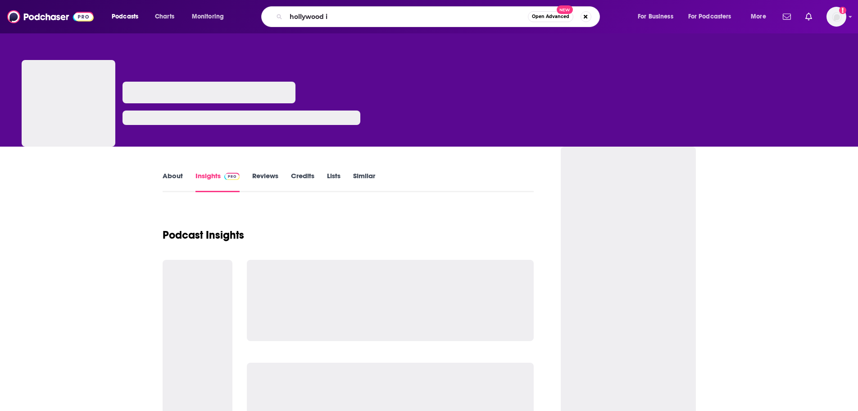 This screenshot has width=858, height=411. Describe the element at coordinates (164, 17) in the screenshot. I see `a: Charts` at that location.